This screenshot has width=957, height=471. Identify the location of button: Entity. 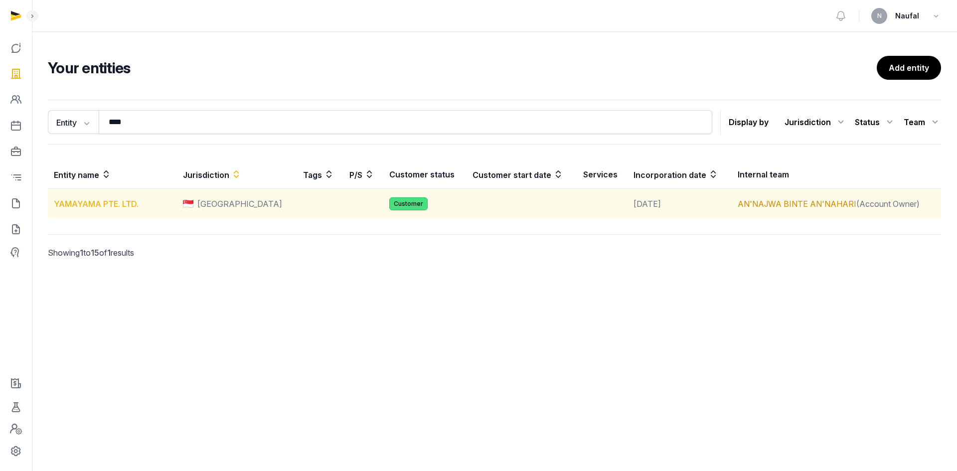
(73, 122).